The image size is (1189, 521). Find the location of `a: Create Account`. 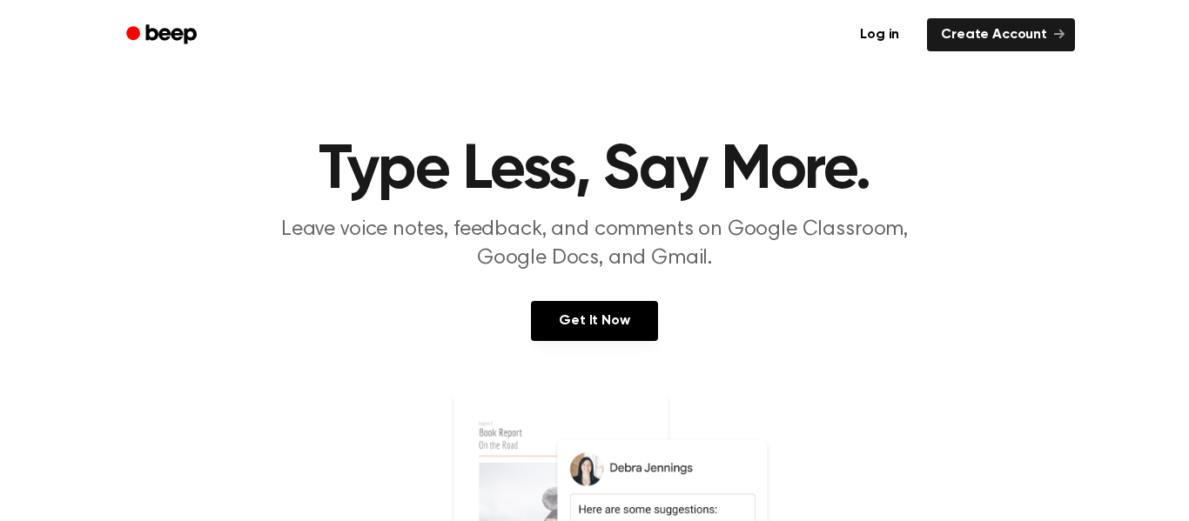

a: Create Account is located at coordinates (1001, 35).